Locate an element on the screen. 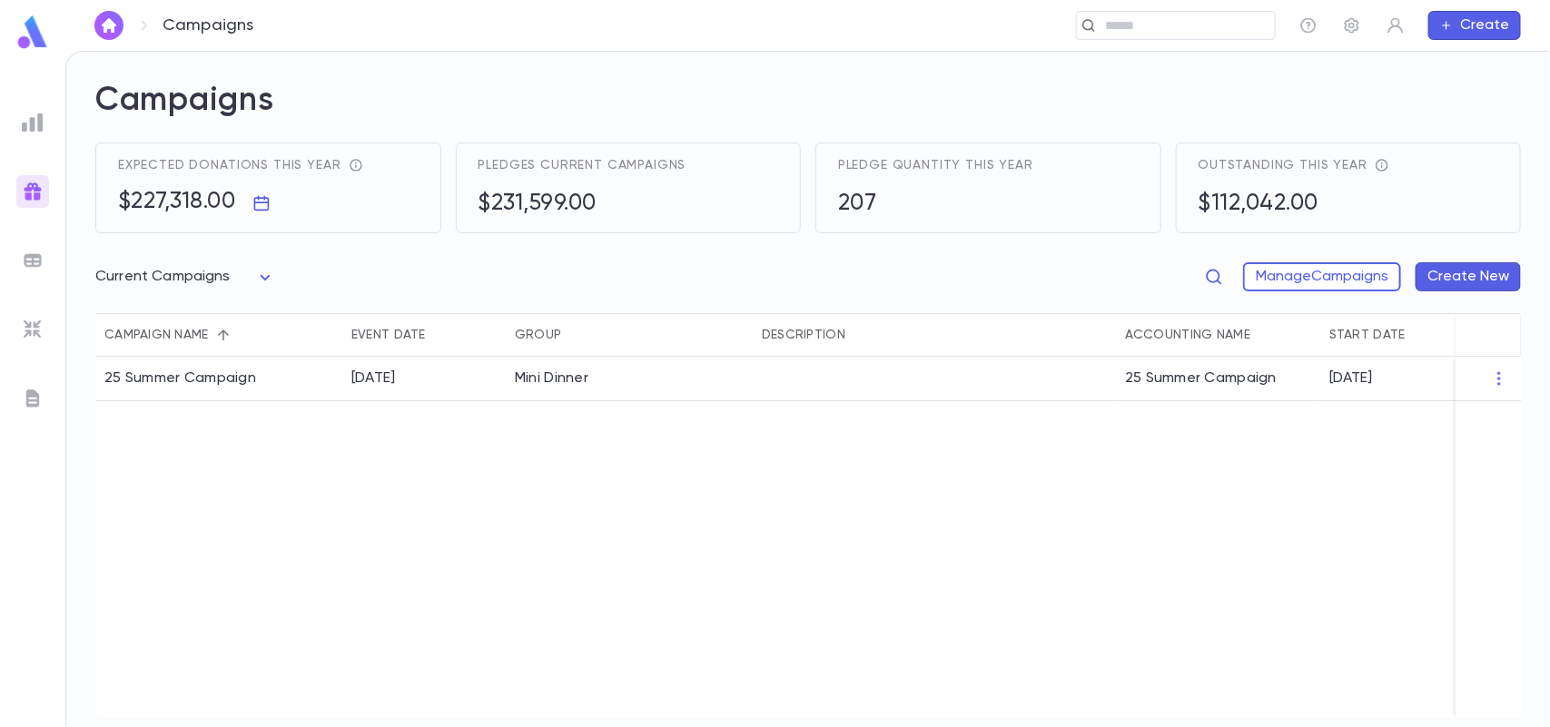 The height and width of the screenshot is (727, 1550). span: Current Campaigns is located at coordinates (163, 277).